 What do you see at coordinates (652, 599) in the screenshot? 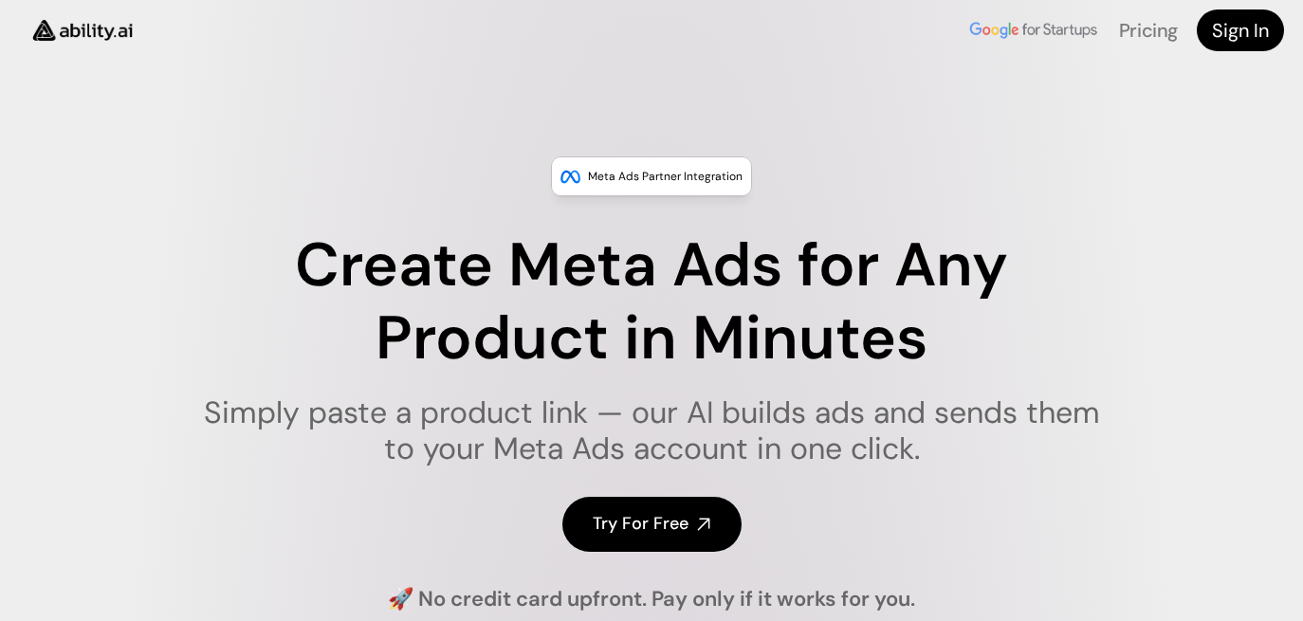
I see `h4: 🚀 No credit card upfront. Pay only if it works for you.` at bounding box center [652, 599].